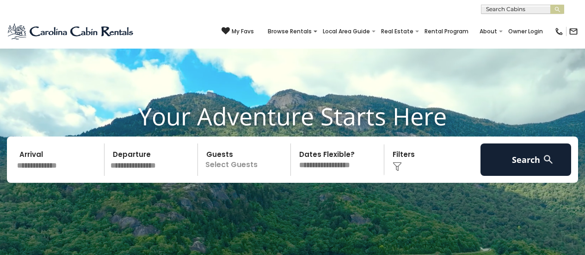  Describe the element at coordinates (246, 160) in the screenshot. I see `p: Select Guests` at that location.